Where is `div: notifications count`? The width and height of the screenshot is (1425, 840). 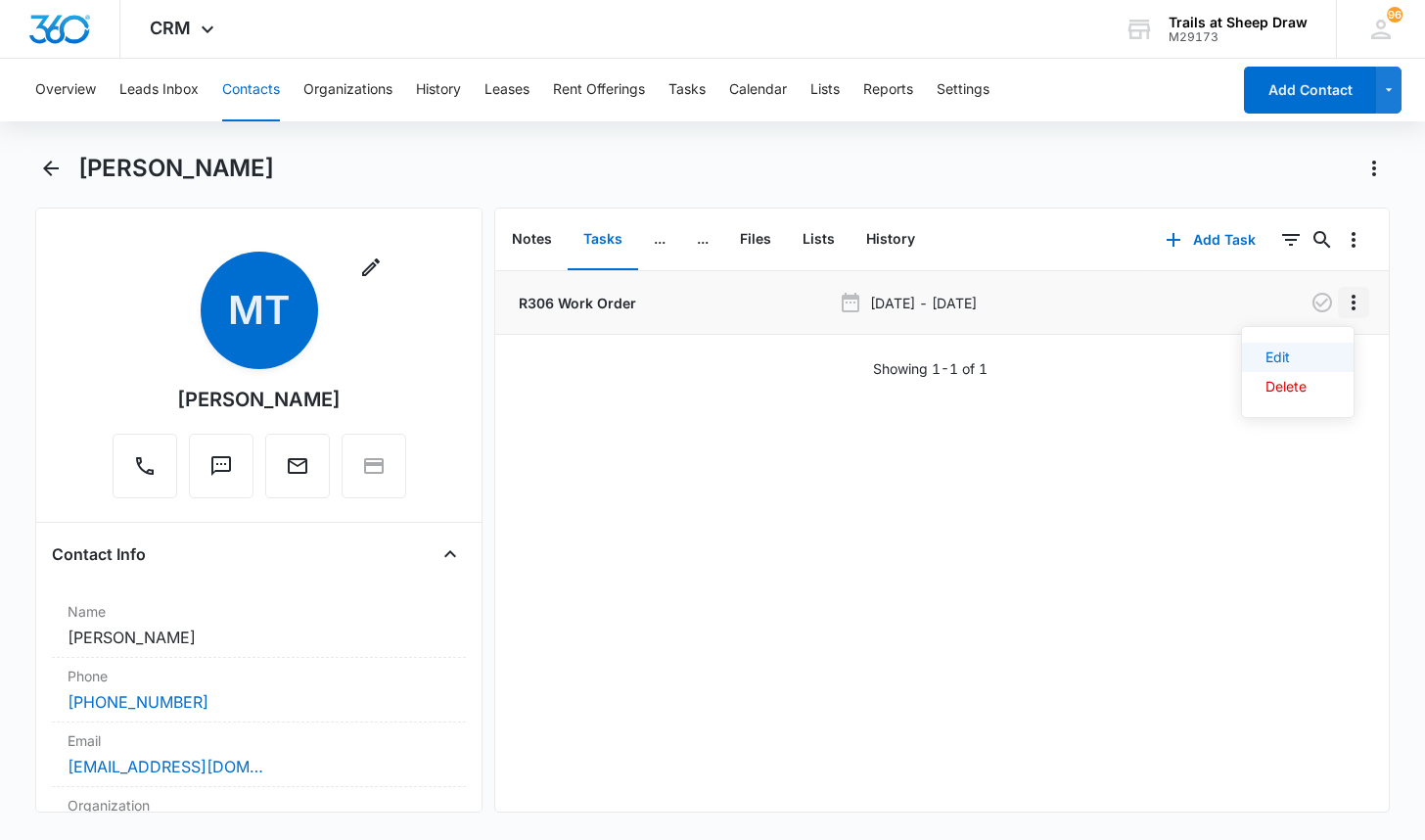 div: notifications count is located at coordinates (1395, 15).